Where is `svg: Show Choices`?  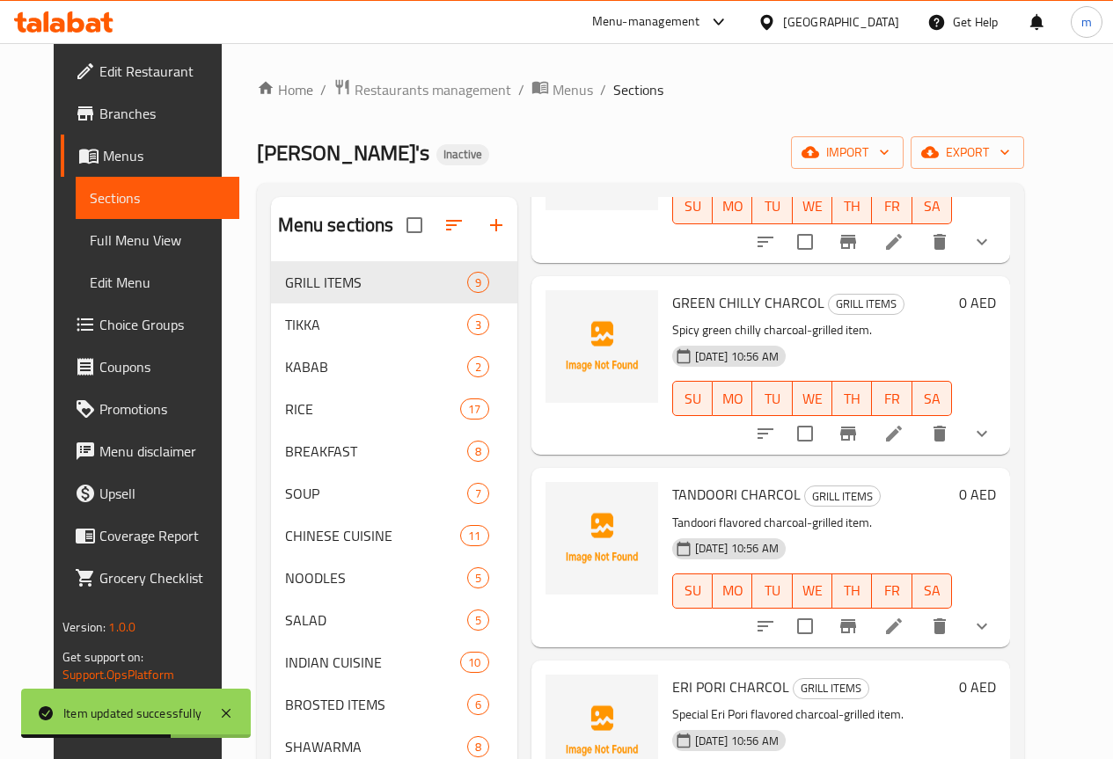
svg: Show Choices is located at coordinates (981, 434).